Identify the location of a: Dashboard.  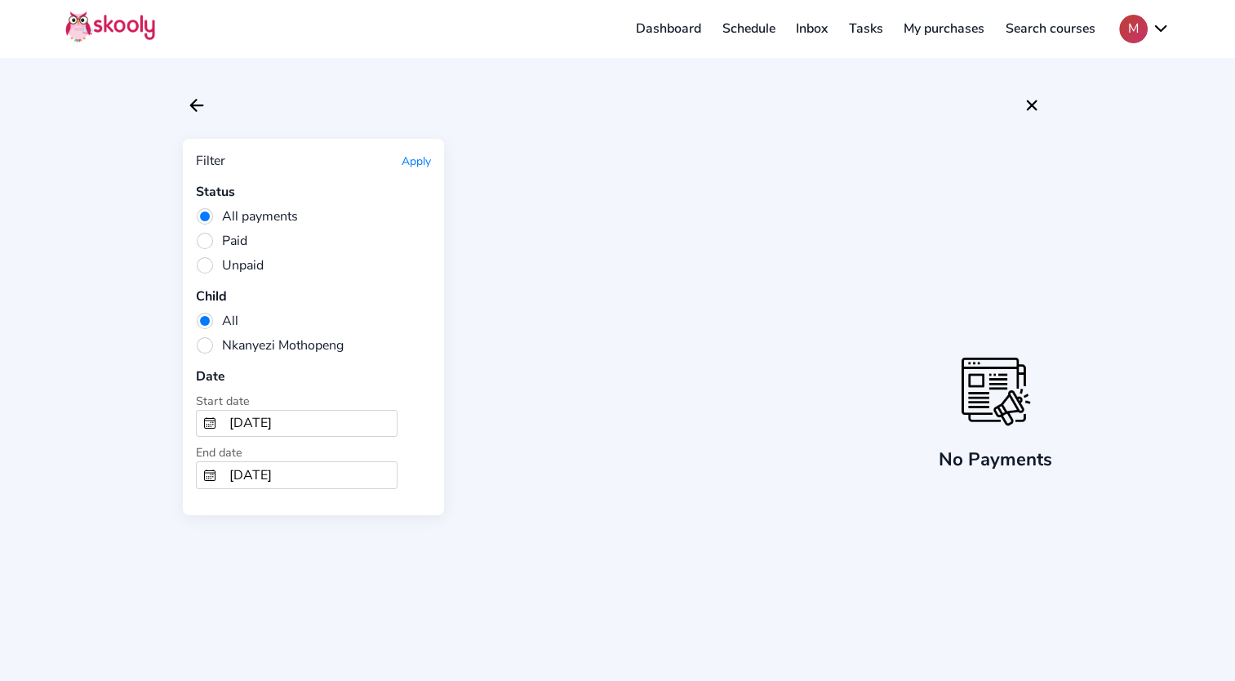
(669, 29).